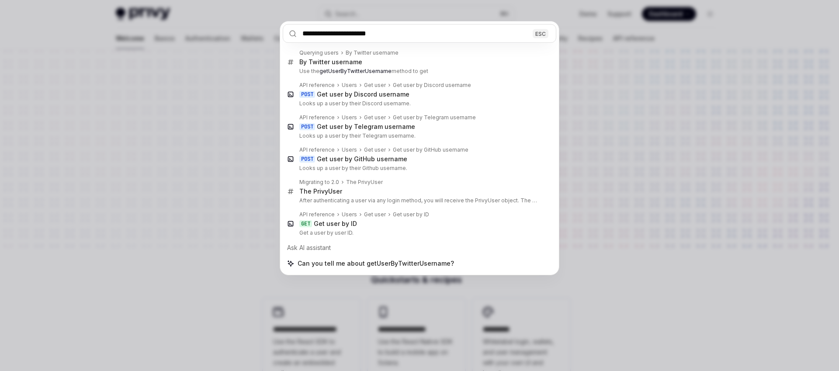 Image resolution: width=839 pixels, height=371 pixels. I want to click on span: Can you tell me about getUserByTwitterUsername?, so click(376, 264).